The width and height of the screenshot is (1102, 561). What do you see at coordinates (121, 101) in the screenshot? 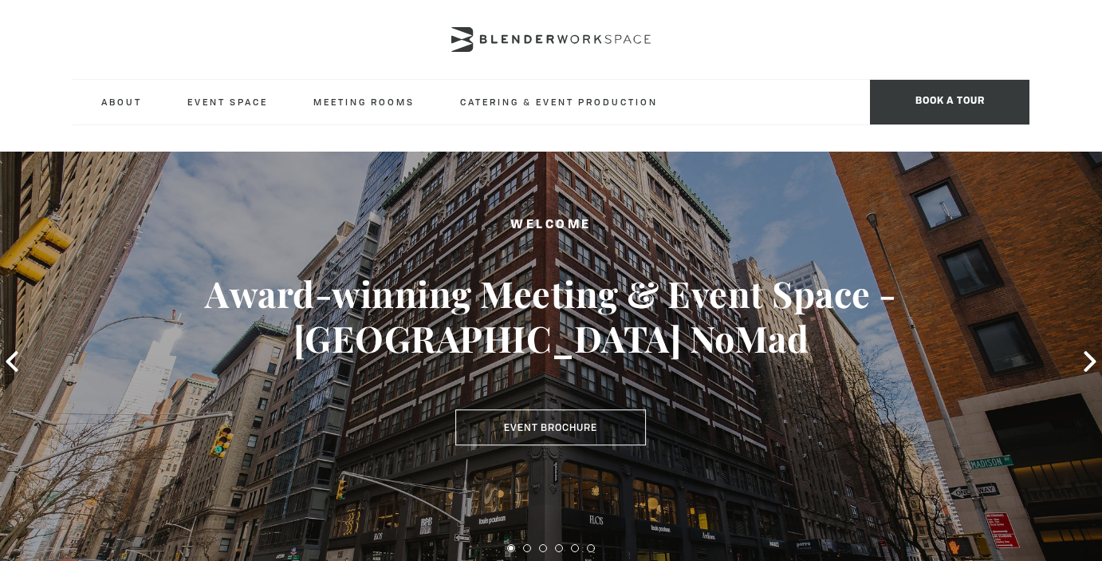
I see `a: About` at bounding box center [121, 101].